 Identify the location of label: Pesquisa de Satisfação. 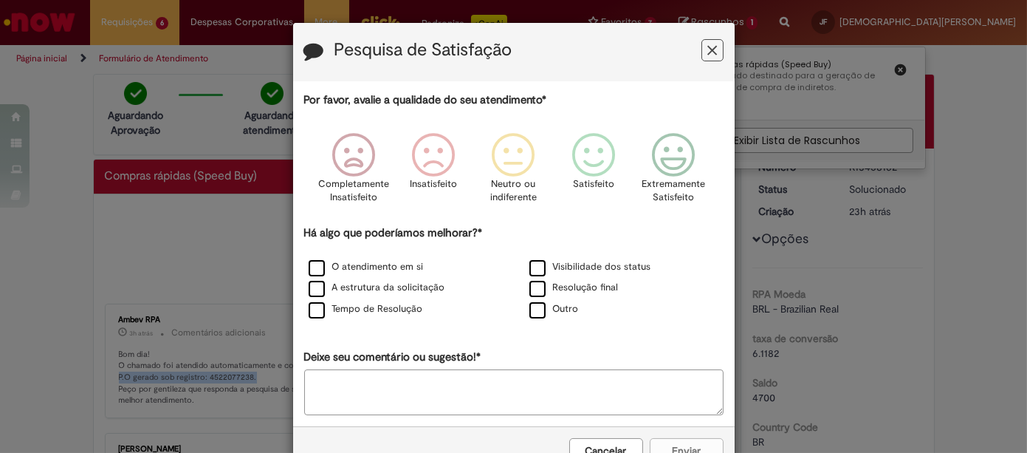
(423, 50).